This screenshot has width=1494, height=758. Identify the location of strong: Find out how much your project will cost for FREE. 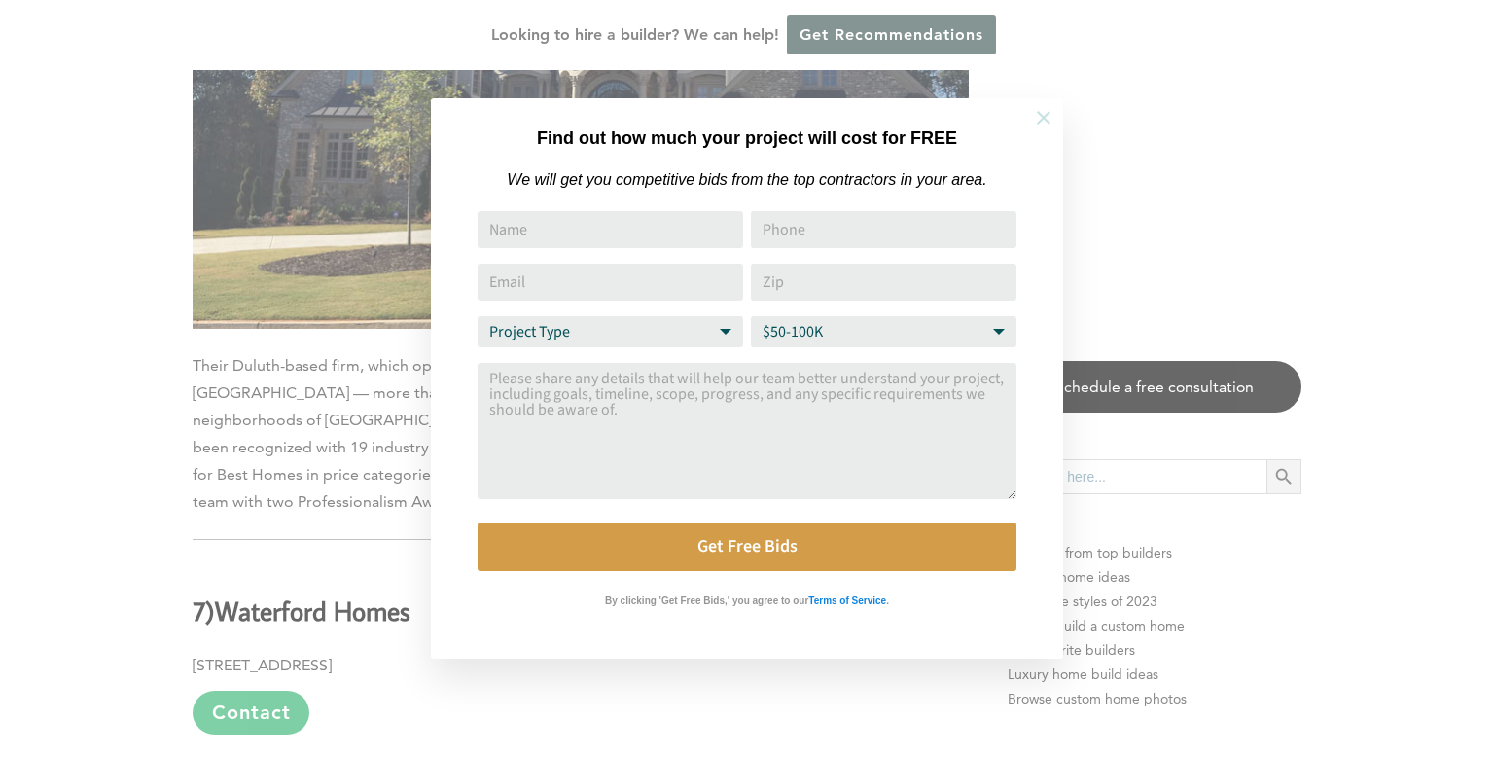
(747, 138).